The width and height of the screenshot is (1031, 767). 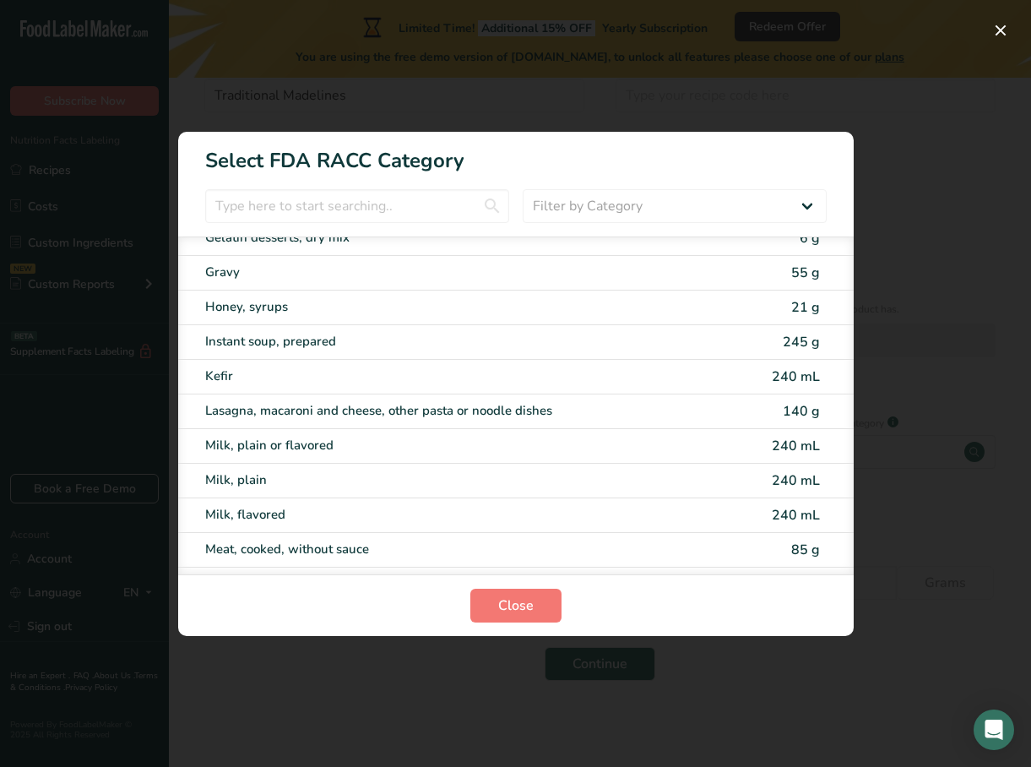 I want to click on div: Gelatin desserts, dry mix, so click(x=445, y=237).